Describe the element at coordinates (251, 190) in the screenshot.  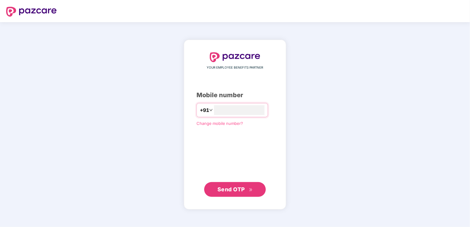
I see `span: double-right` at that location.